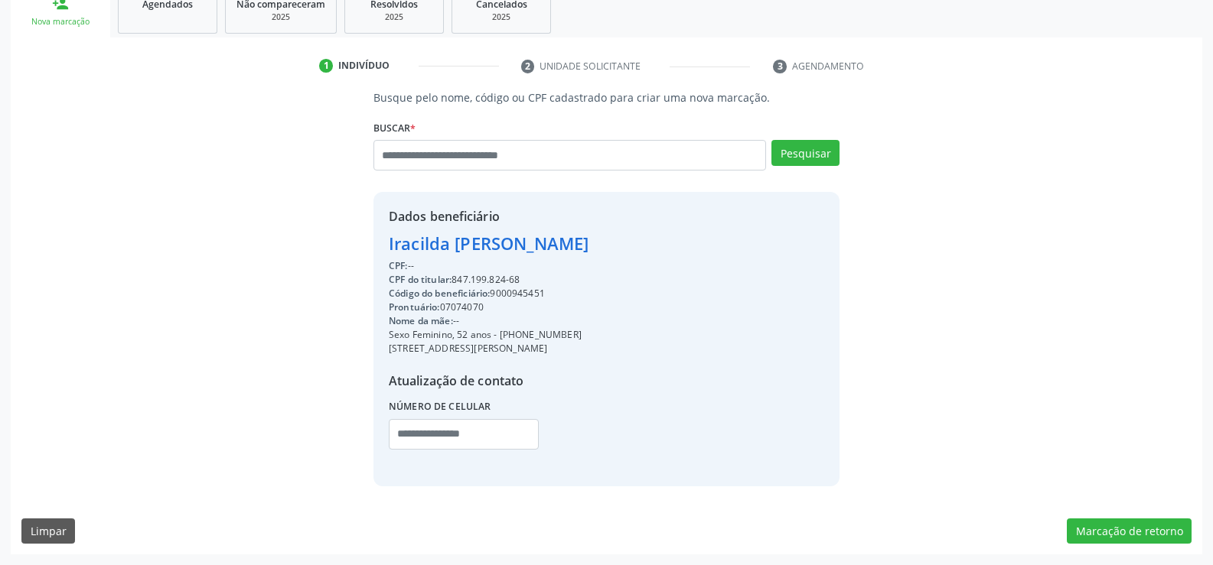 This screenshot has height=565, width=1213. What do you see at coordinates (488, 308) in the screenshot?
I see `div: 07074070` at bounding box center [488, 308].